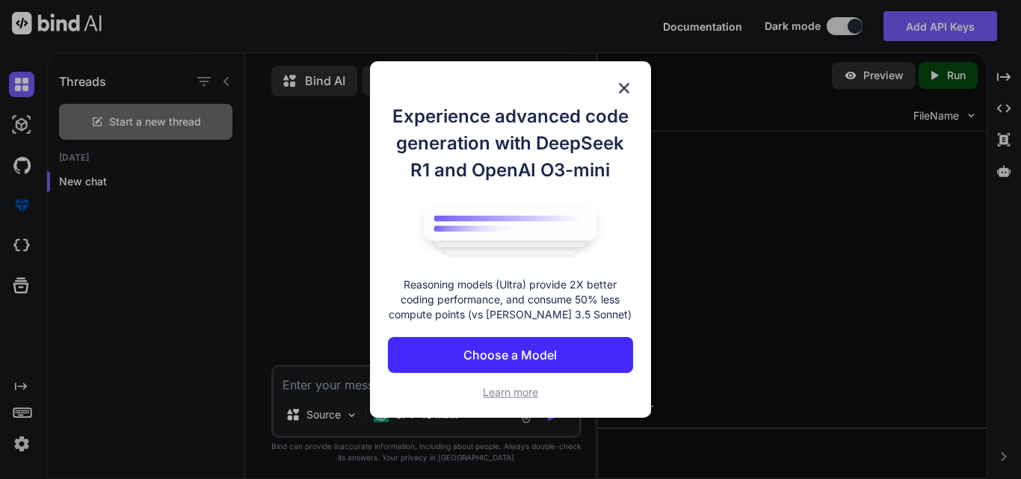 The height and width of the screenshot is (479, 1021). Describe the element at coordinates (511, 144) in the screenshot. I see `h1: Experience advanced code generation with DeepSeek R1 and OpenAI O3-mini` at that location.